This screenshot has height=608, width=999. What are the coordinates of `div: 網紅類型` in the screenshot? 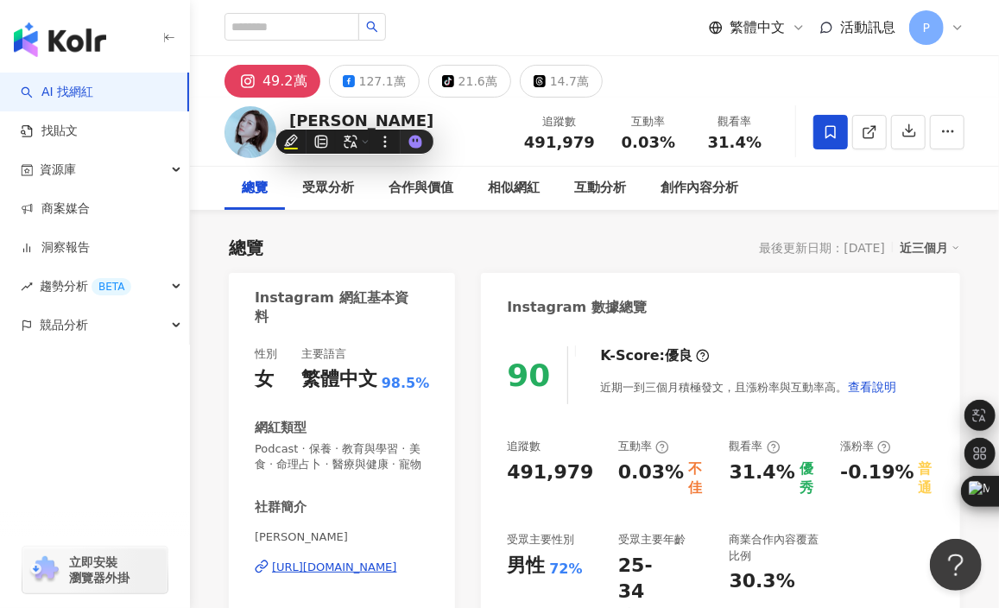 It's located at (281, 427).